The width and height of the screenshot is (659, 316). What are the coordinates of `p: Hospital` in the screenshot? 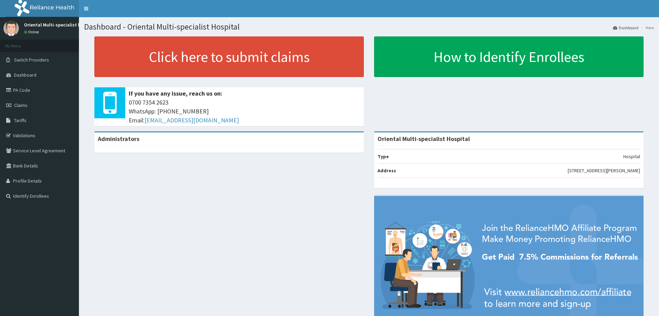 It's located at (632, 156).